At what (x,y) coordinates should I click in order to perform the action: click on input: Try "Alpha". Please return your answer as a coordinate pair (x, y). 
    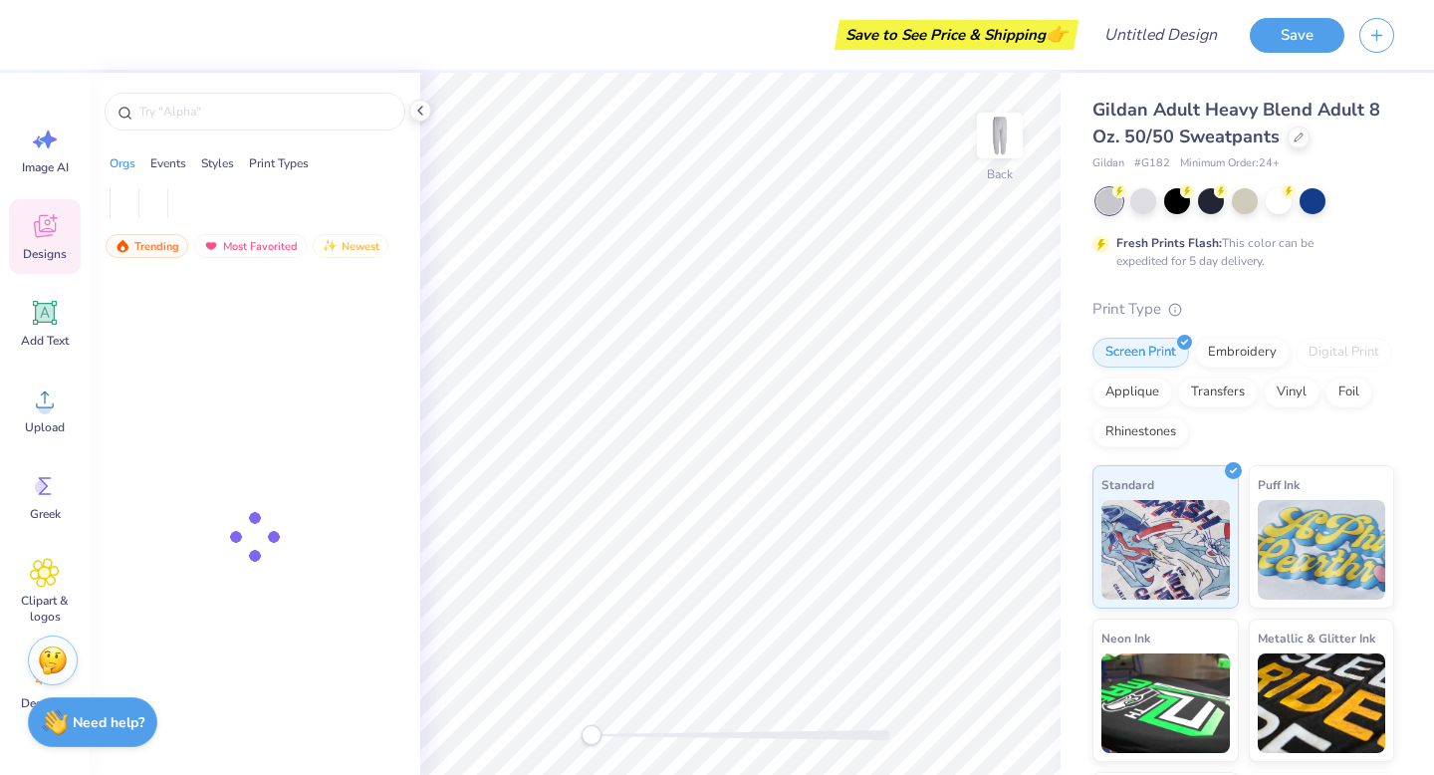
    Looking at the image, I should click on (265, 112).